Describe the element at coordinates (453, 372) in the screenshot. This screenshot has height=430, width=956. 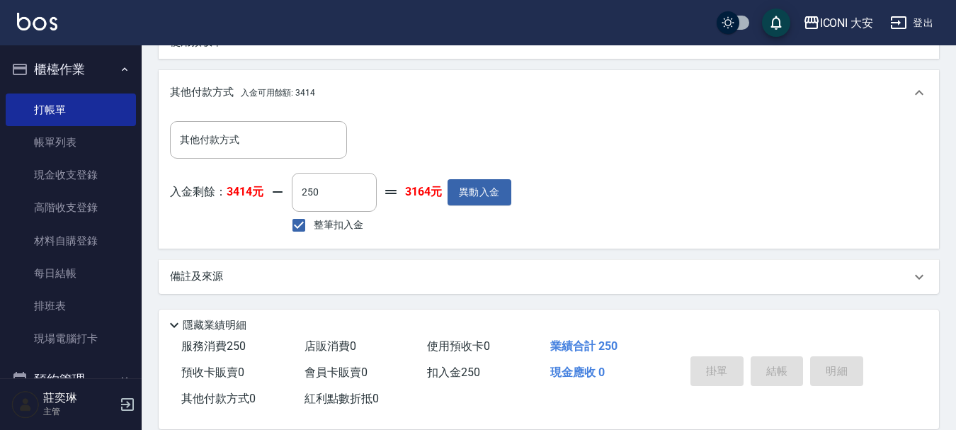
I see `span: 扣入金 250` at that location.